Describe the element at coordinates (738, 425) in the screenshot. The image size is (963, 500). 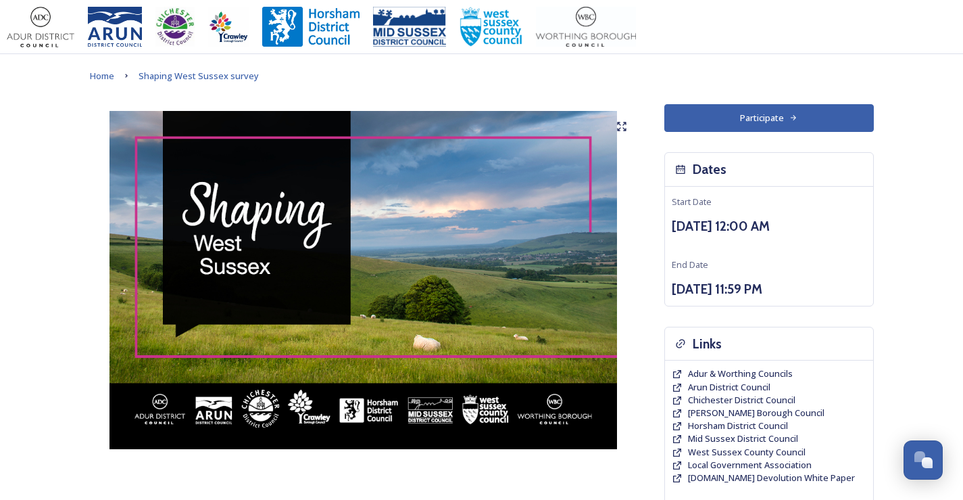
I see `span: Horsham District Council` at that location.